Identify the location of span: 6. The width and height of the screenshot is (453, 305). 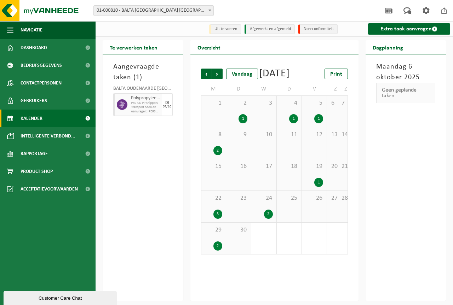
(332, 103).